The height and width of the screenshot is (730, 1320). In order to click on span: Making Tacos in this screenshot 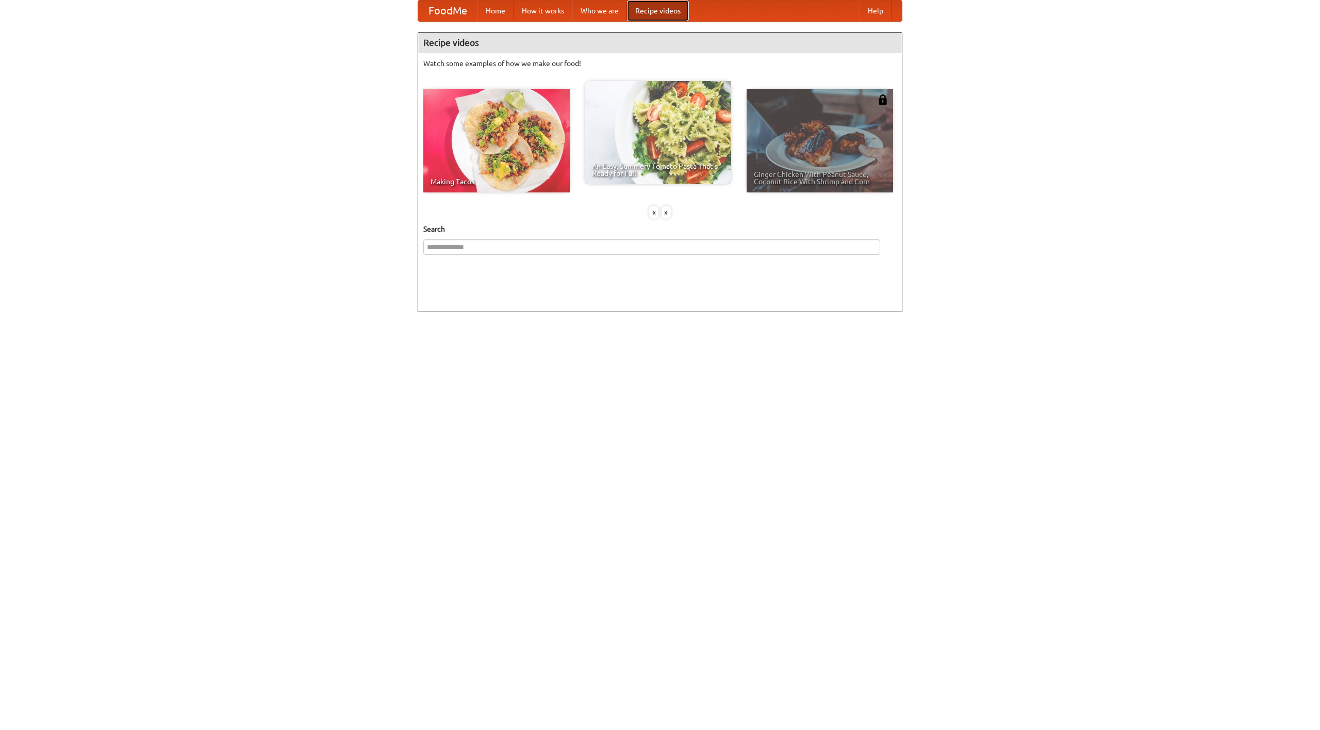, I will do `click(496, 181)`.